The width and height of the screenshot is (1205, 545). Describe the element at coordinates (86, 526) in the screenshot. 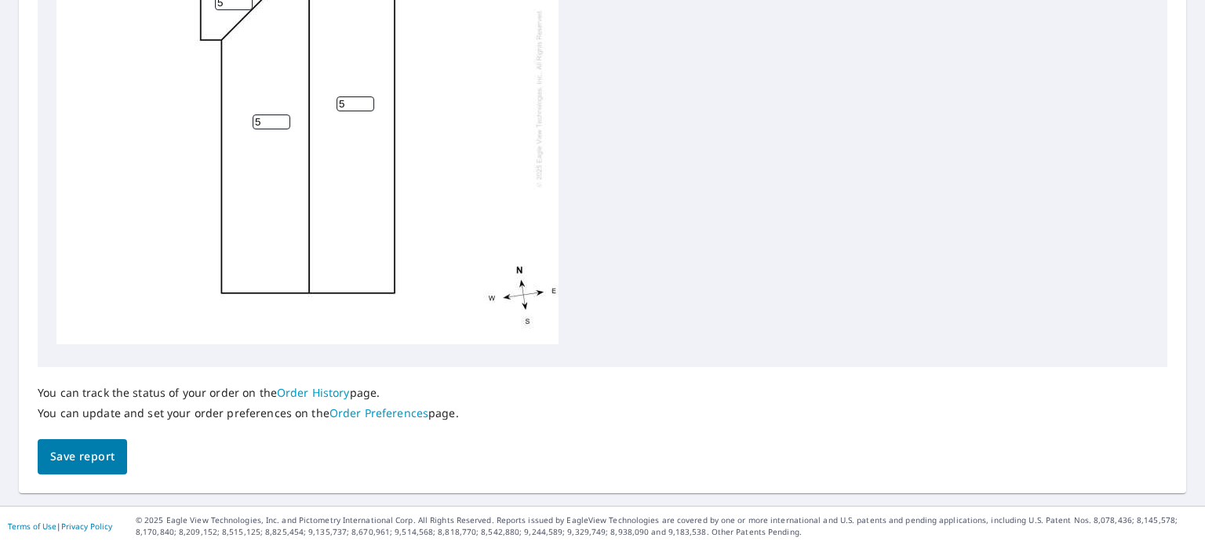

I see `a: Privacy Policy` at that location.